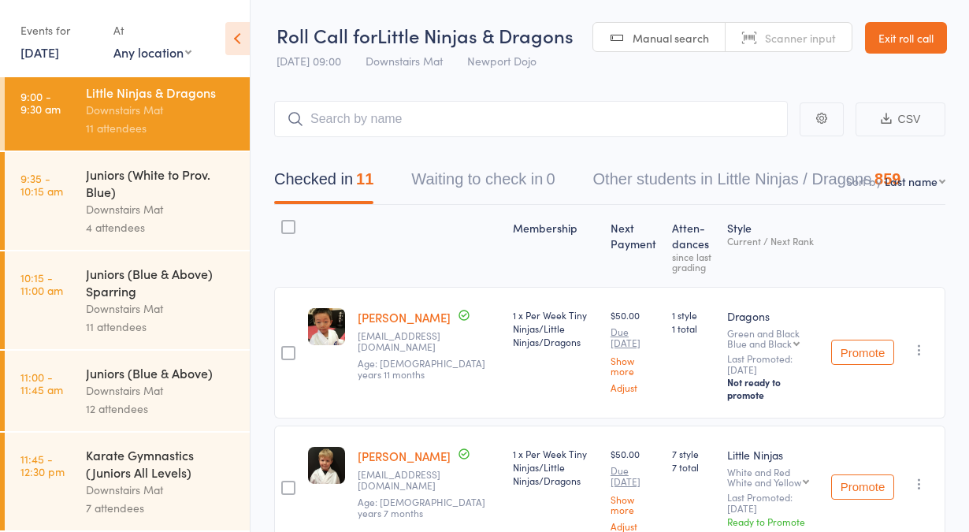 The image size is (969, 532). I want to click on input: Search by name, so click(531, 119).